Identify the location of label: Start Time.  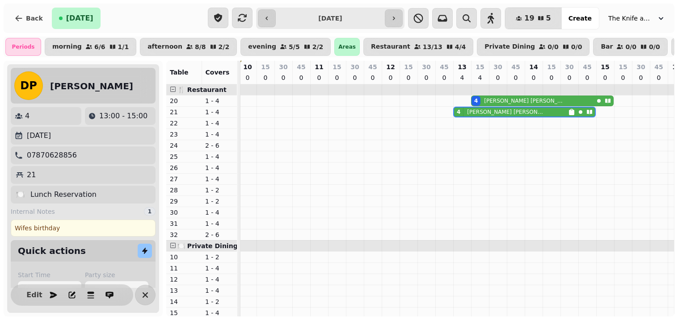
(50, 275).